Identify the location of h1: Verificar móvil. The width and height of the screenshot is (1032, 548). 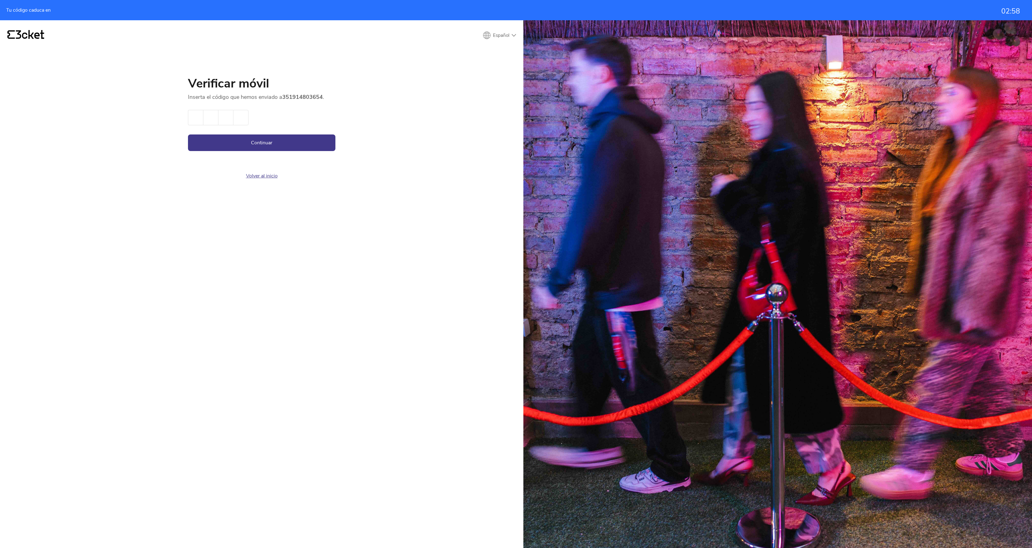
(262, 85).